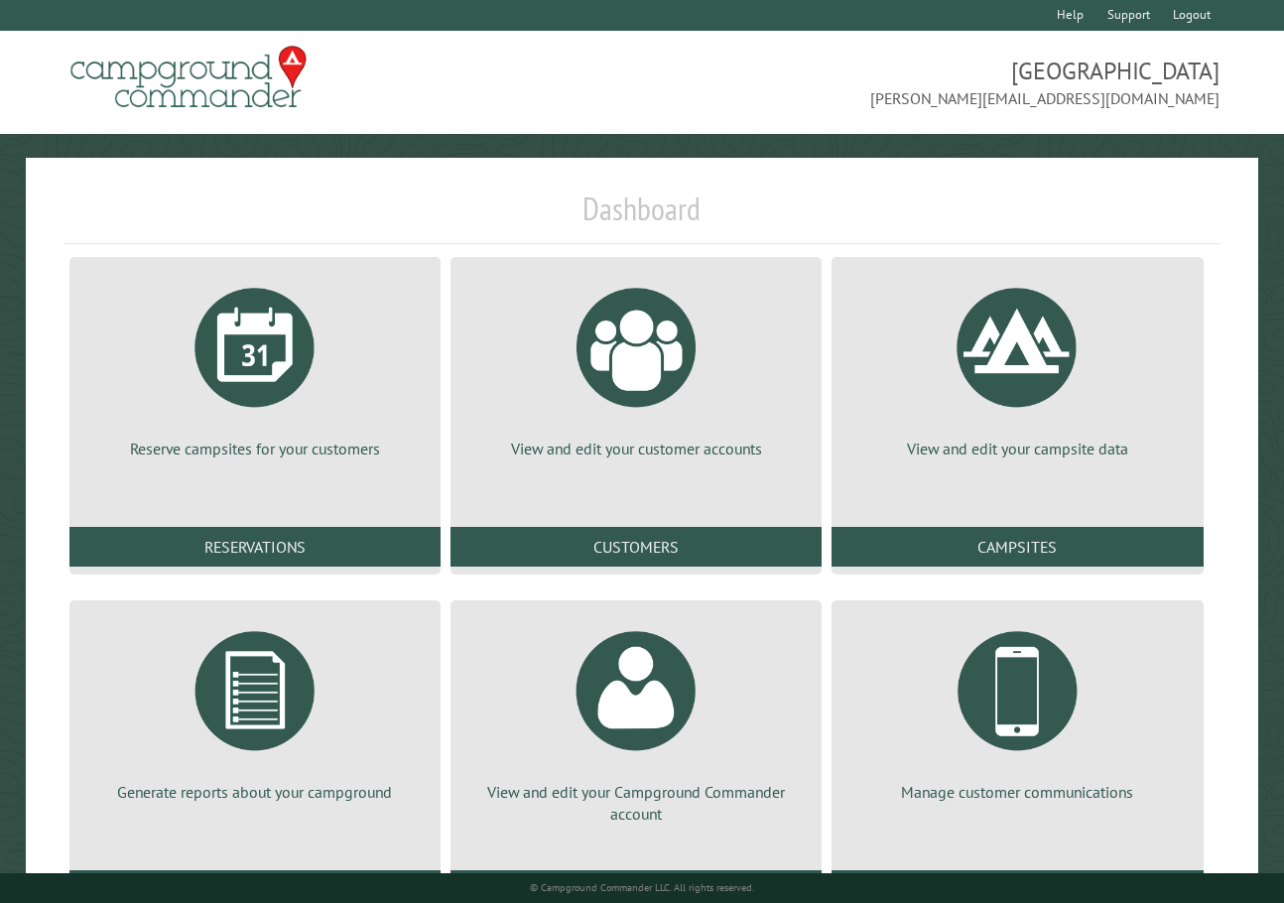  What do you see at coordinates (189, 77) in the screenshot?
I see `img: Campground Commander` at bounding box center [189, 77].